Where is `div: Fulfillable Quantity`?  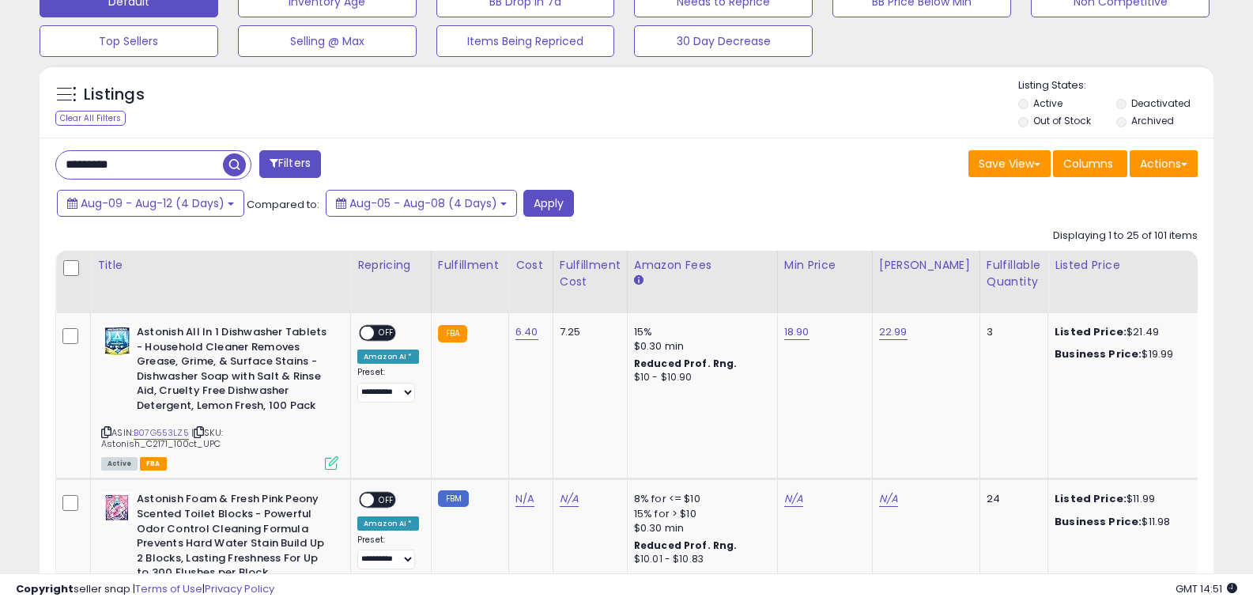 div: Fulfillable Quantity is located at coordinates (1014, 274).